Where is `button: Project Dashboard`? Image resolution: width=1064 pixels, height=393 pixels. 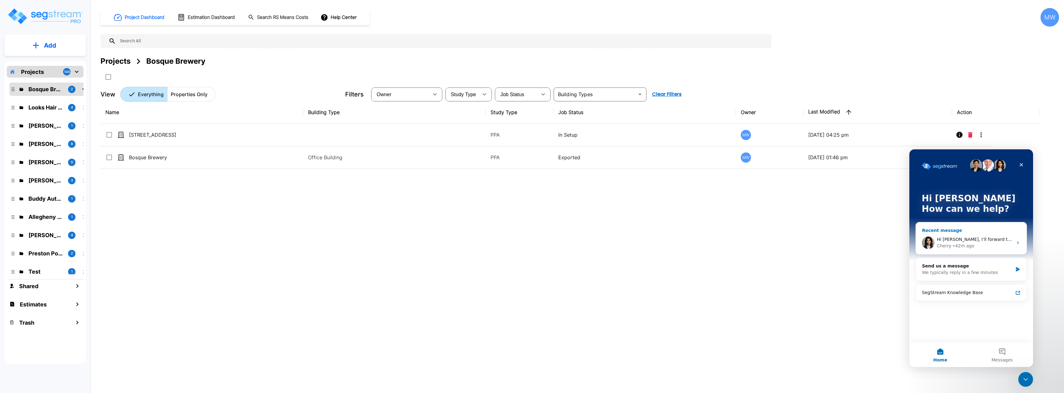
button: Project Dashboard is located at coordinates (140, 17).